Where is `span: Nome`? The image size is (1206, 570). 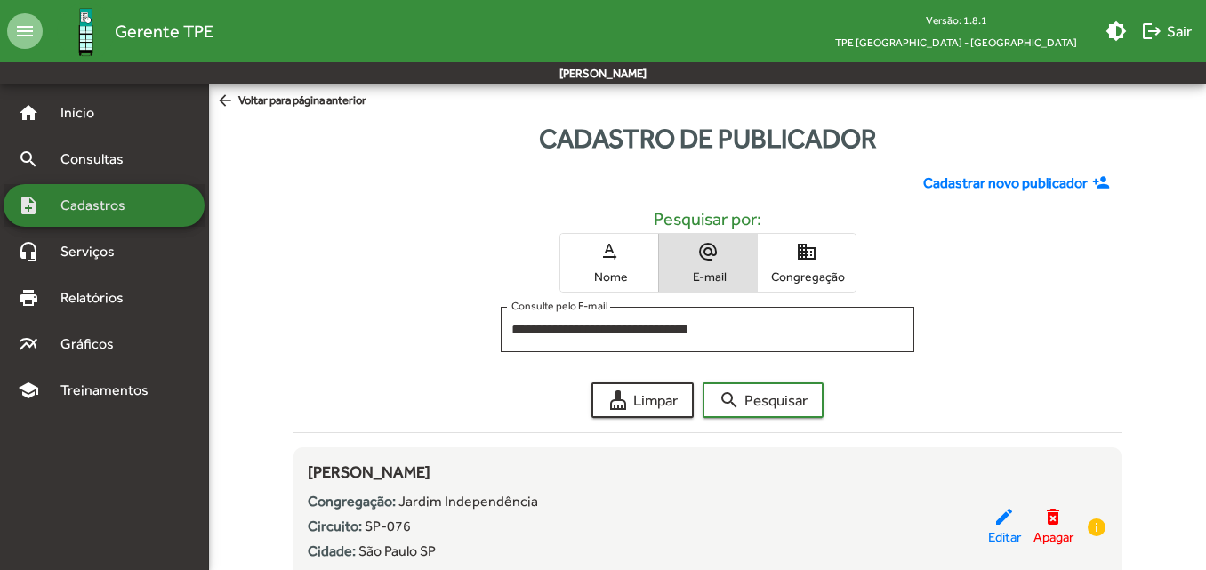 span: Nome is located at coordinates (609, 277).